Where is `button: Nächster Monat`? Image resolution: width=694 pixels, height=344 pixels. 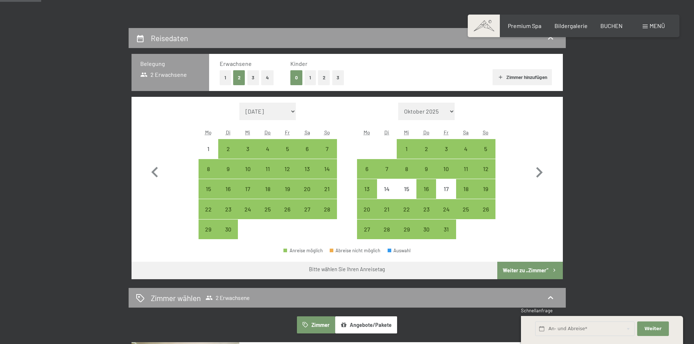
button: Nächster Monat is located at coordinates (540, 171).